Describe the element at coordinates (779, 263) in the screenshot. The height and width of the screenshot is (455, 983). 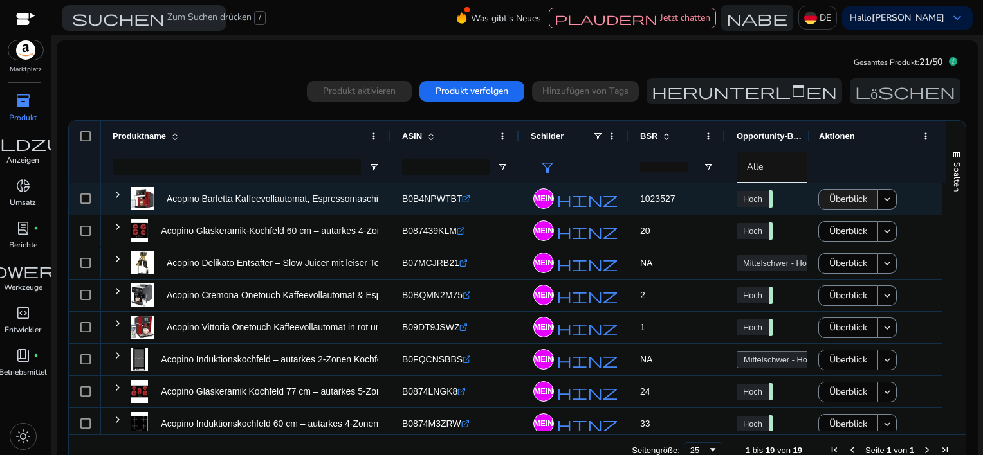
I see `font: Mittelschwer - Hoch` at that location.